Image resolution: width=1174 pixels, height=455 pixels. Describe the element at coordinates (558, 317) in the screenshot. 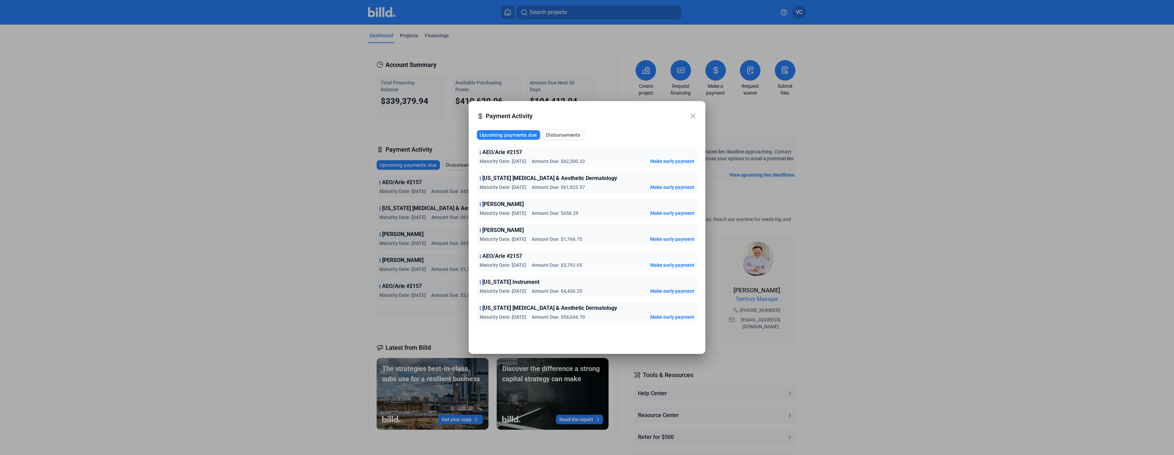

I see `span: Amount Due: $54,044.70` at that location.